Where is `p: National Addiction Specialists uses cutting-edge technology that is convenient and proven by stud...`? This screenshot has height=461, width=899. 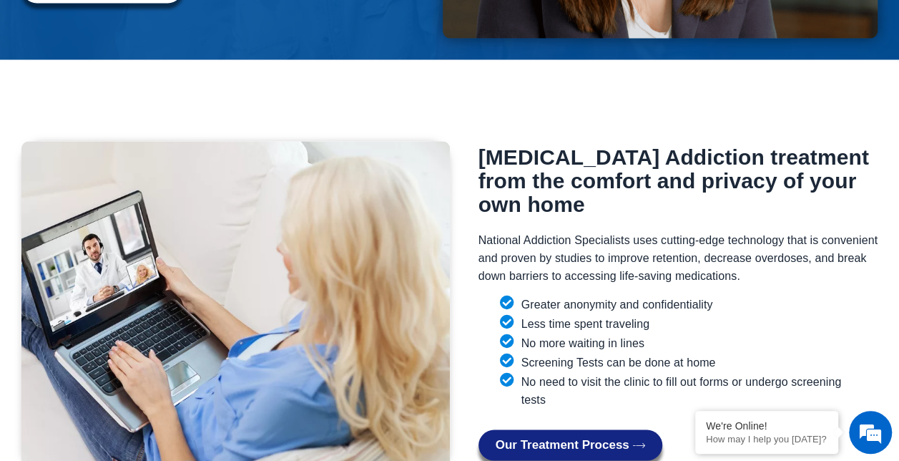 p: National Addiction Specialists uses cutting-edge technology that is convenient and proven by stud... is located at coordinates (678, 257).